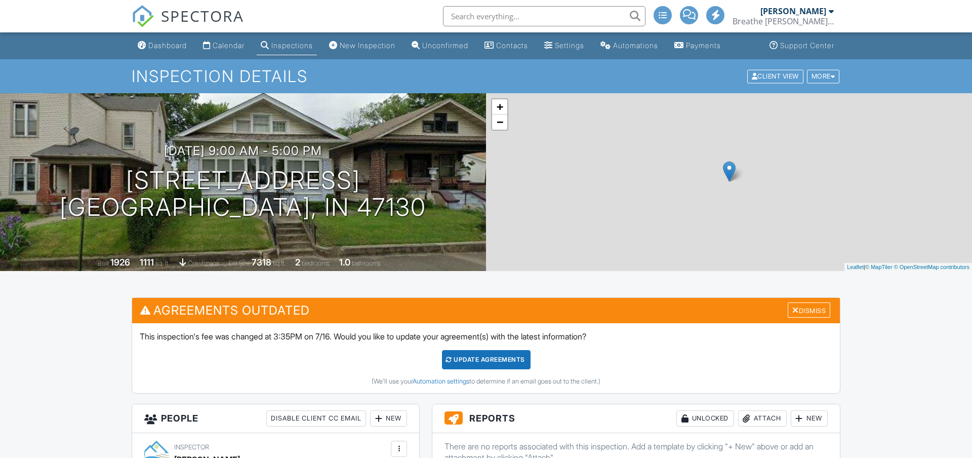  Describe the element at coordinates (486, 360) in the screenshot. I see `div: Update Agreements` at that location.